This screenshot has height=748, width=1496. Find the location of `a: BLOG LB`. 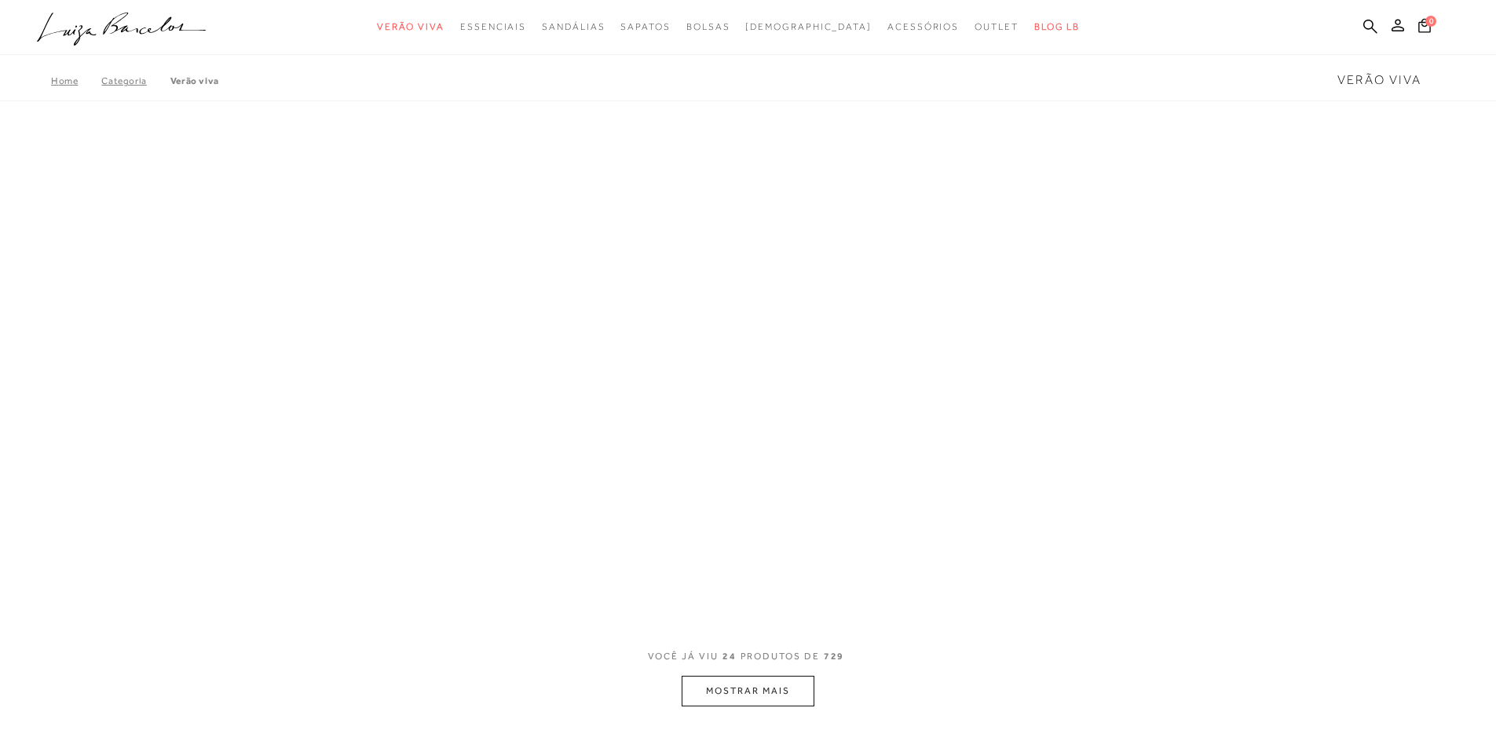

a: BLOG LB is located at coordinates (1057, 27).